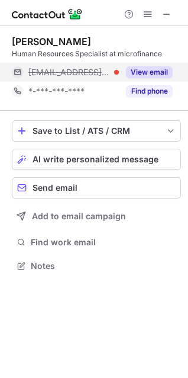 The height and width of the screenshot is (378, 188). I want to click on button: Find work email, so click(97, 242).